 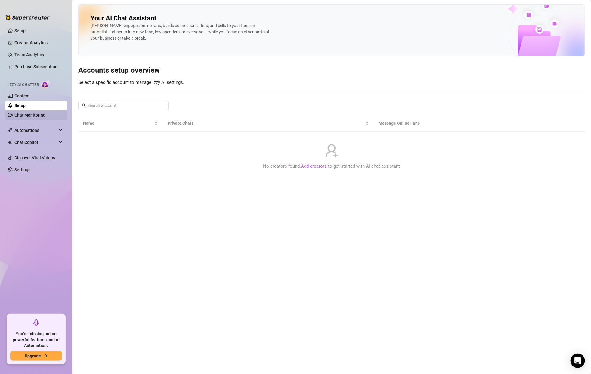 What do you see at coordinates (331, 71) in the screenshot?
I see `h3: Accounts setup overview` at bounding box center [331, 71].